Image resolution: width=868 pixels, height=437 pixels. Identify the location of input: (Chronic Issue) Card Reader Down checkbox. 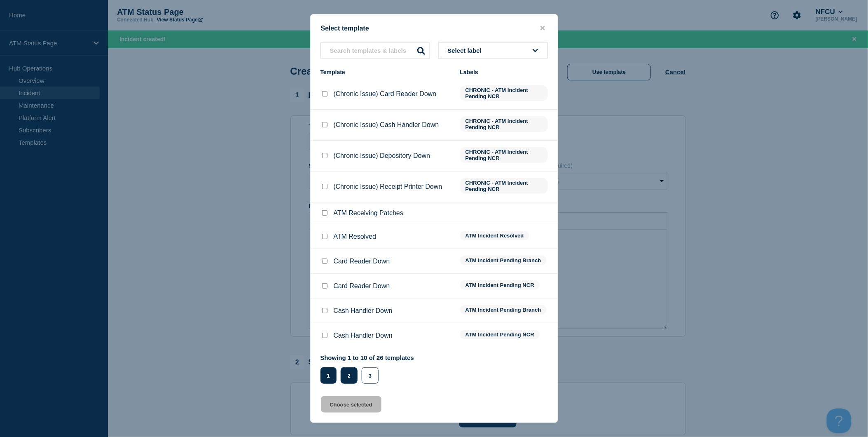
(325, 94).